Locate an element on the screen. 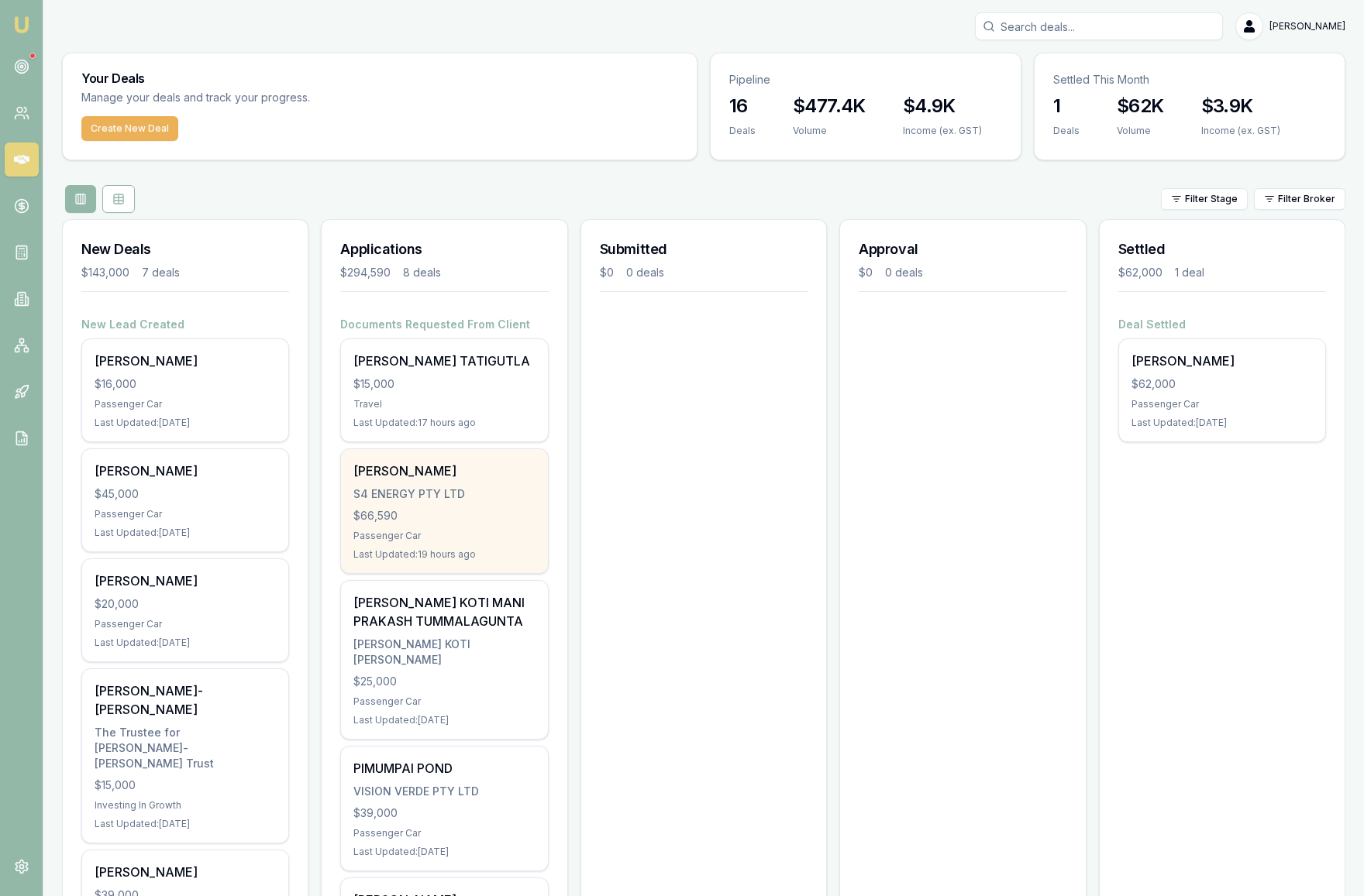 This screenshot has width=1364, height=896. div: $16,000 is located at coordinates (185, 384).